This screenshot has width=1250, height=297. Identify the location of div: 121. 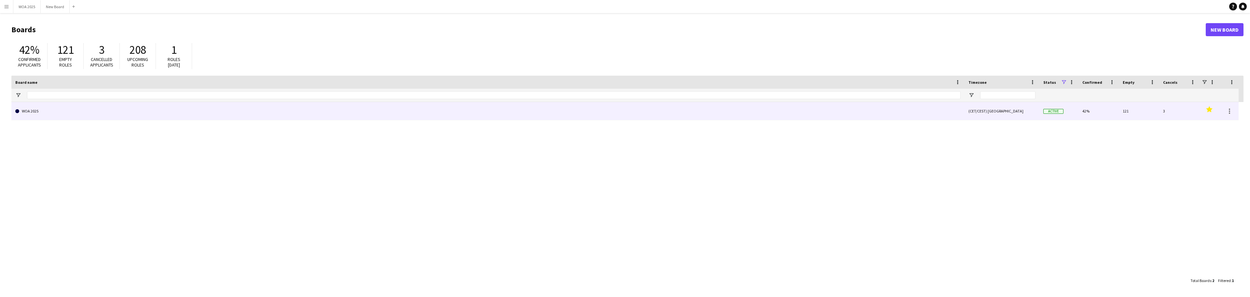
(1139, 111).